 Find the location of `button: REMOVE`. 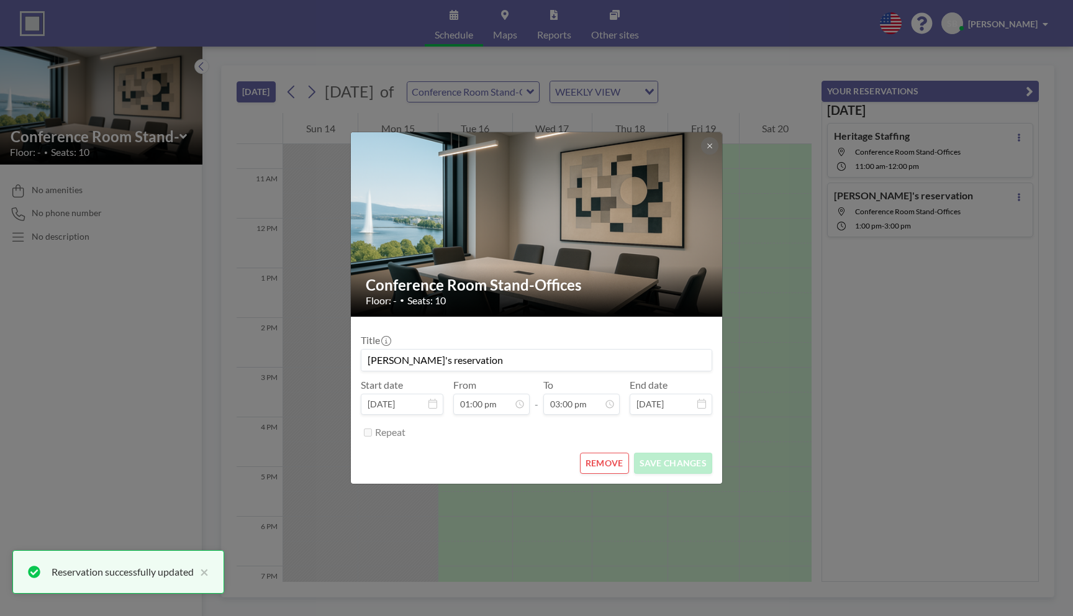

button: REMOVE is located at coordinates (604, 463).